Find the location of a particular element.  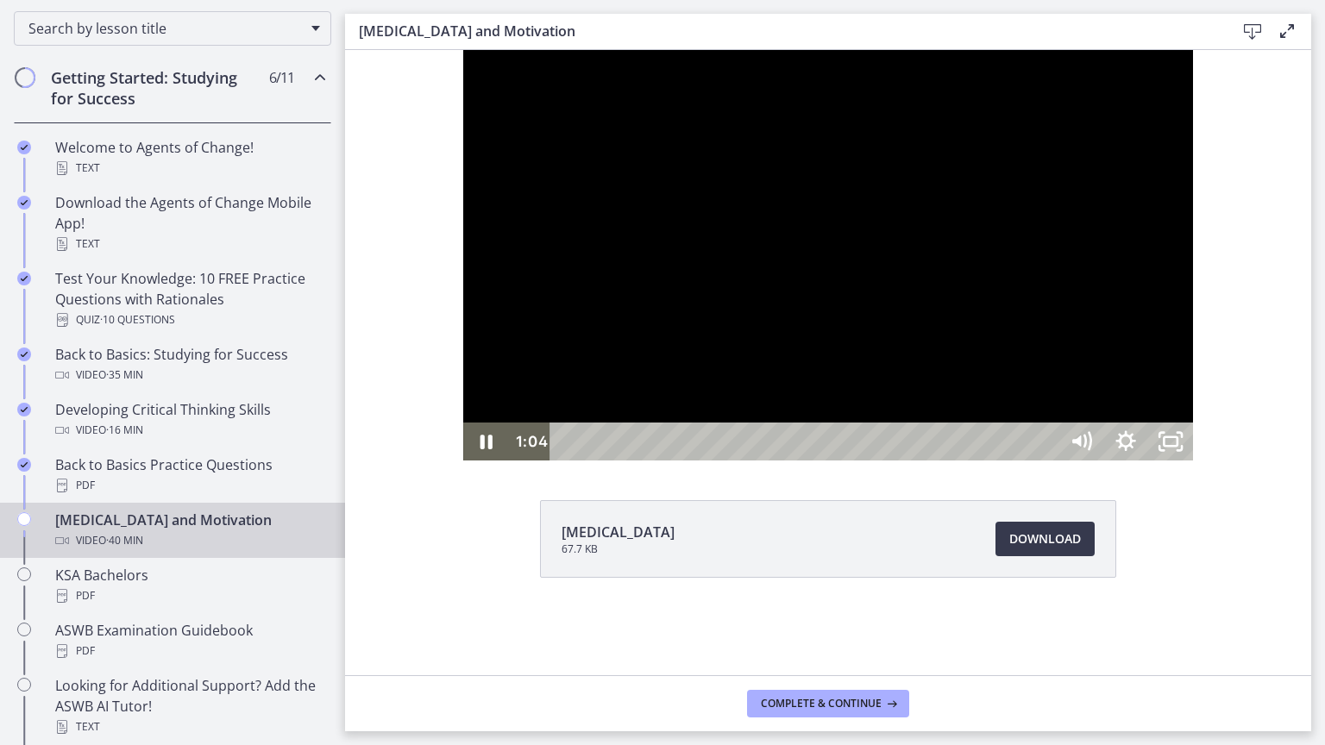

div: Looking for Additional Support? Add the ASWB AI Tutor! is located at coordinates (190, 707).